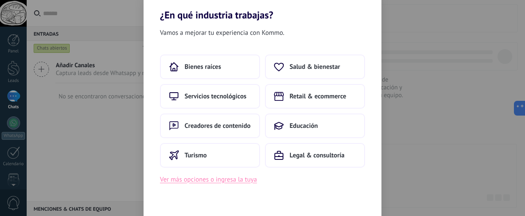 The image size is (525, 216). I want to click on button: Ver más opciones o ingresa la tuya, so click(208, 180).